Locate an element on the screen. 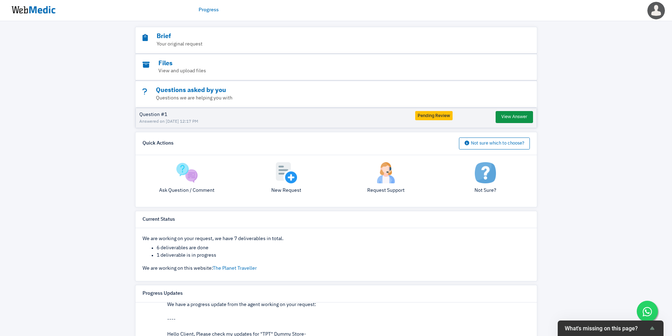  h6: Current Status is located at coordinates (159, 220).